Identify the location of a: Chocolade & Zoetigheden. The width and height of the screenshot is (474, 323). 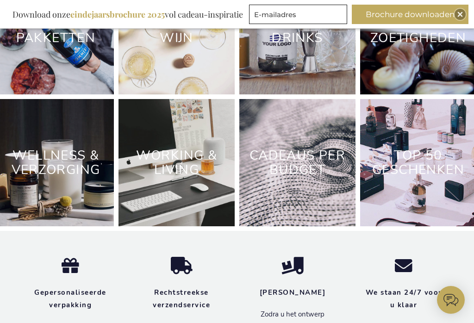
(418, 31).